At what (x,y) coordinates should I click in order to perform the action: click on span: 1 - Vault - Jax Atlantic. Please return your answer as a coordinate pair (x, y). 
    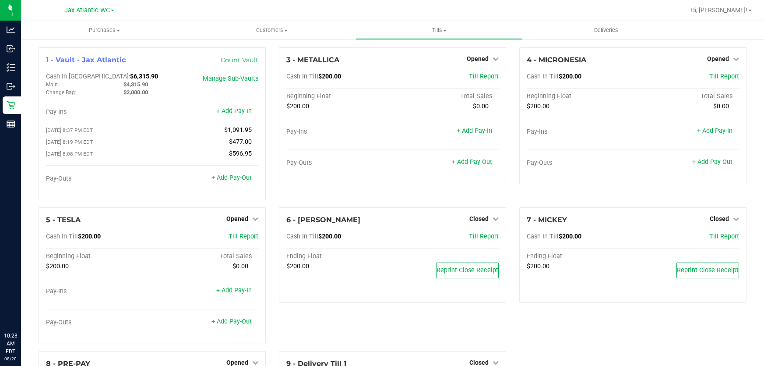
    Looking at the image, I should click on (86, 60).